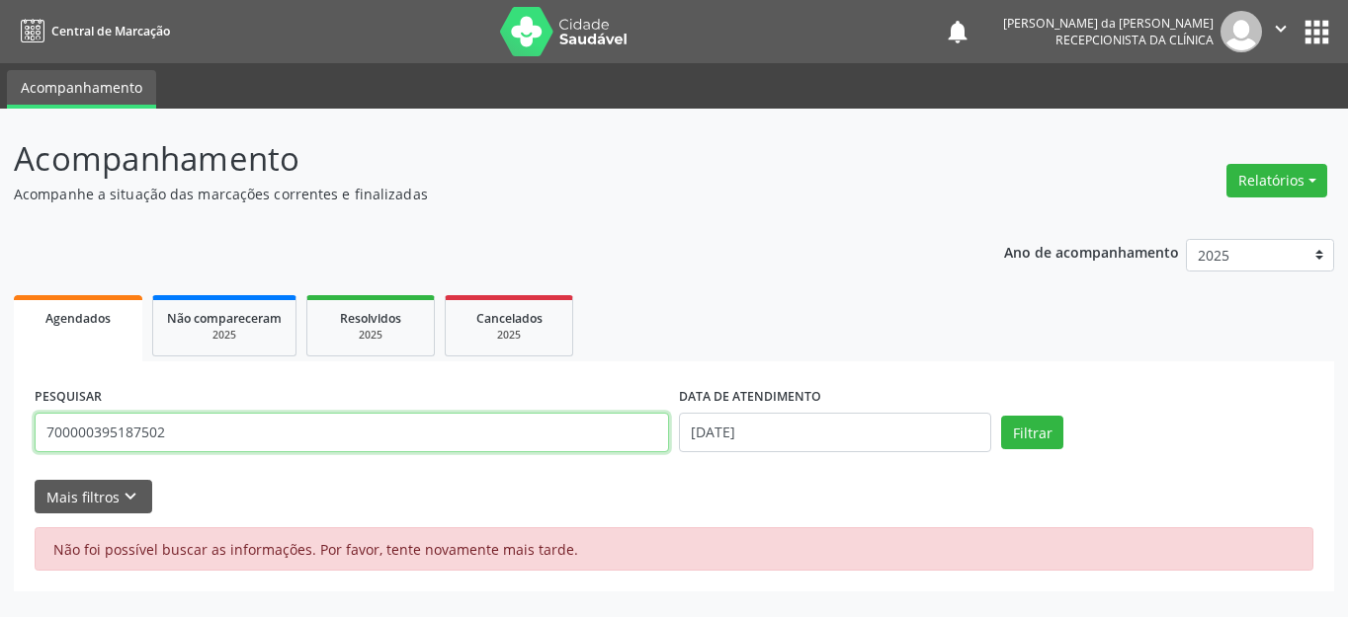 Image resolution: width=1348 pixels, height=617 pixels. Describe the element at coordinates (750, 397) in the screenshot. I see `label: DATA DE ATENDIMENTO` at that location.